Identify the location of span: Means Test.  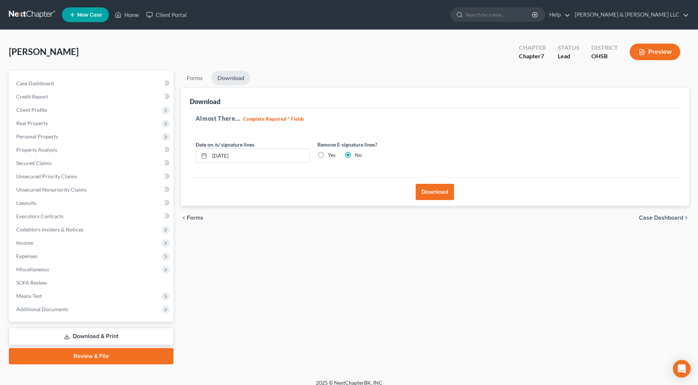
(29, 296).